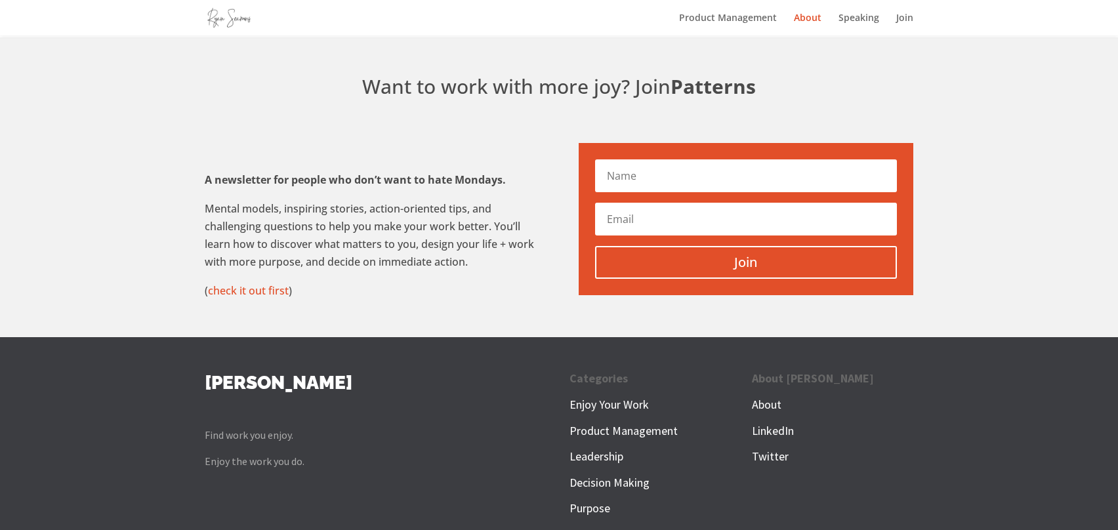 This screenshot has height=530, width=1118. What do you see at coordinates (609, 404) in the screenshot?
I see `span: Enjoy Your Work` at bounding box center [609, 404].